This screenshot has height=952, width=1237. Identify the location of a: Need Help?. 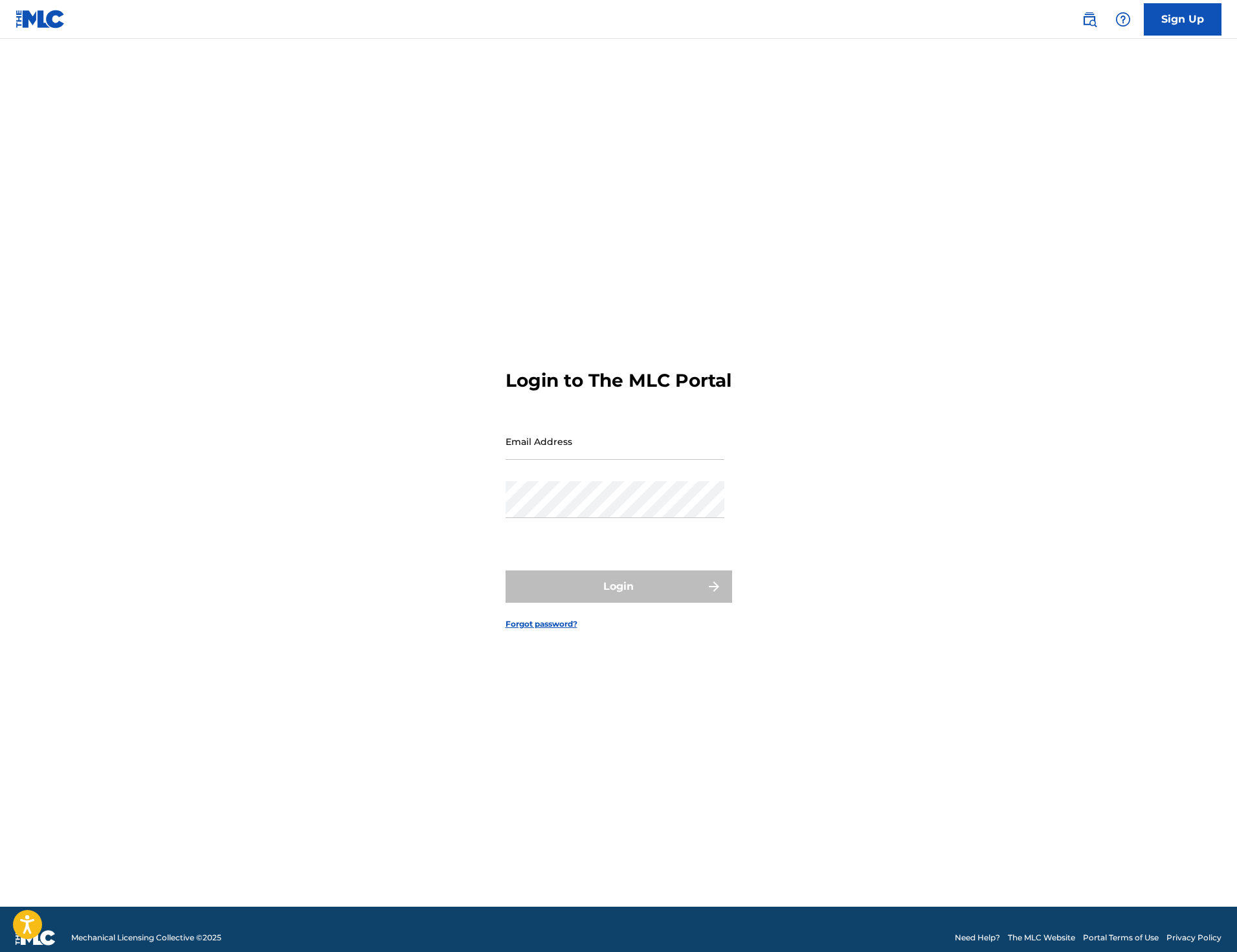
(977, 938).